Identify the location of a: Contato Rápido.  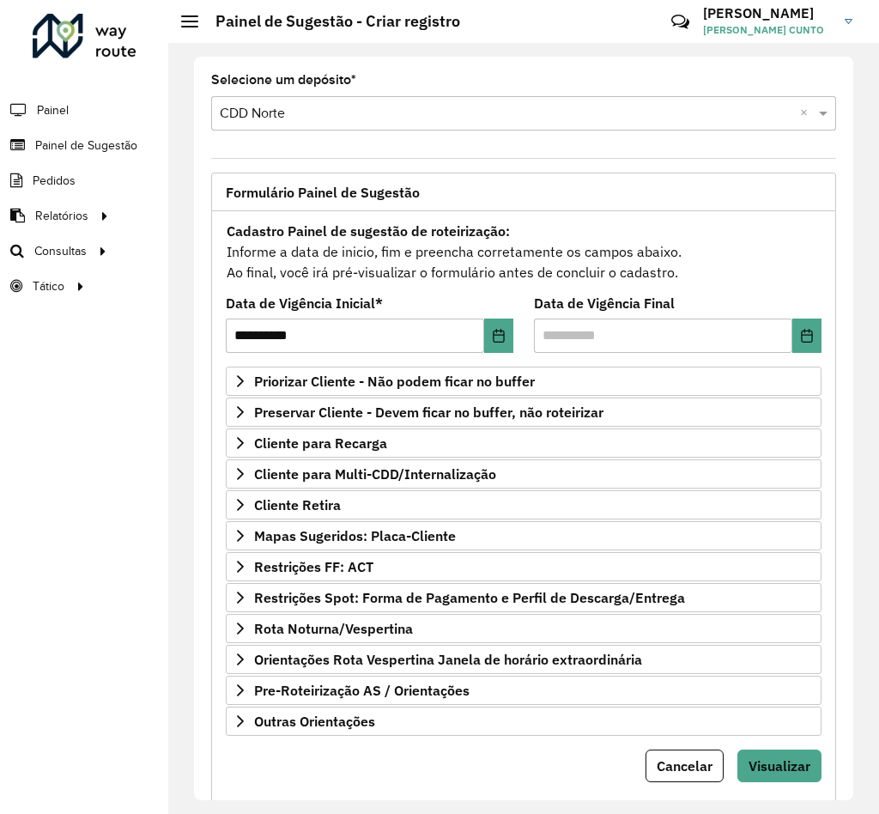
(680, 21).